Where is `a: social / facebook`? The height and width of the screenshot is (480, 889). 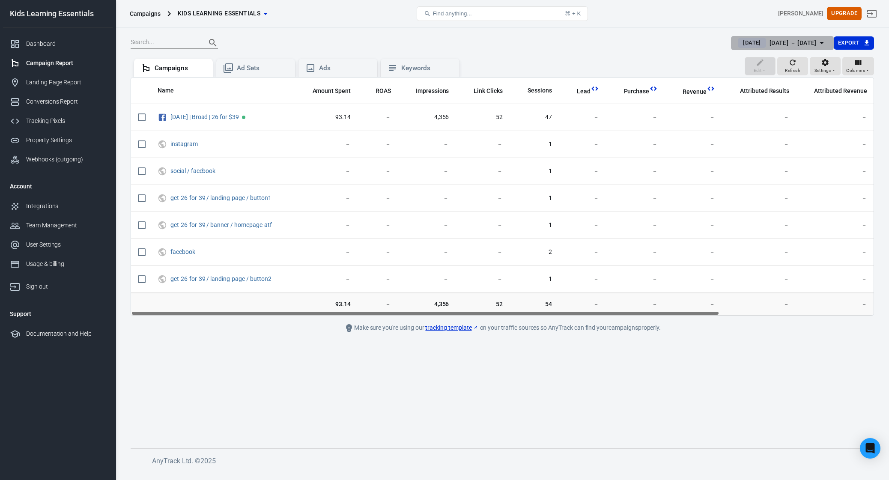
a: social / facebook is located at coordinates (193, 171).